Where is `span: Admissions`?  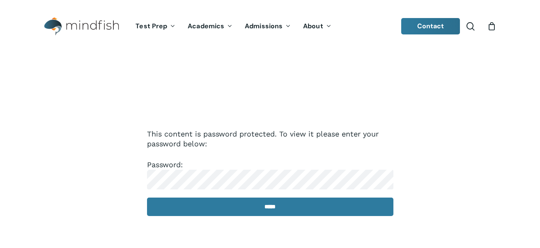
span: Admissions is located at coordinates (264, 26).